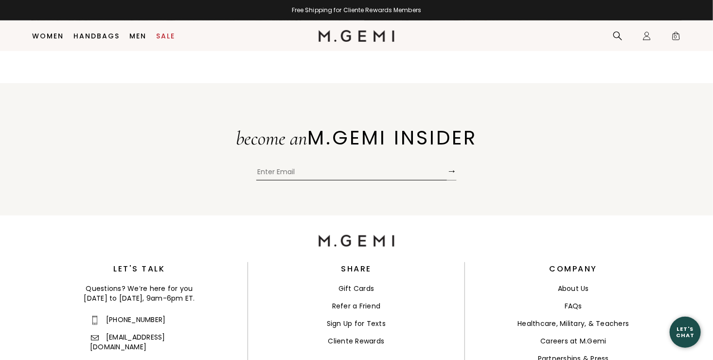  I want to click on span: M.GEMI INSIDER, so click(392, 138).